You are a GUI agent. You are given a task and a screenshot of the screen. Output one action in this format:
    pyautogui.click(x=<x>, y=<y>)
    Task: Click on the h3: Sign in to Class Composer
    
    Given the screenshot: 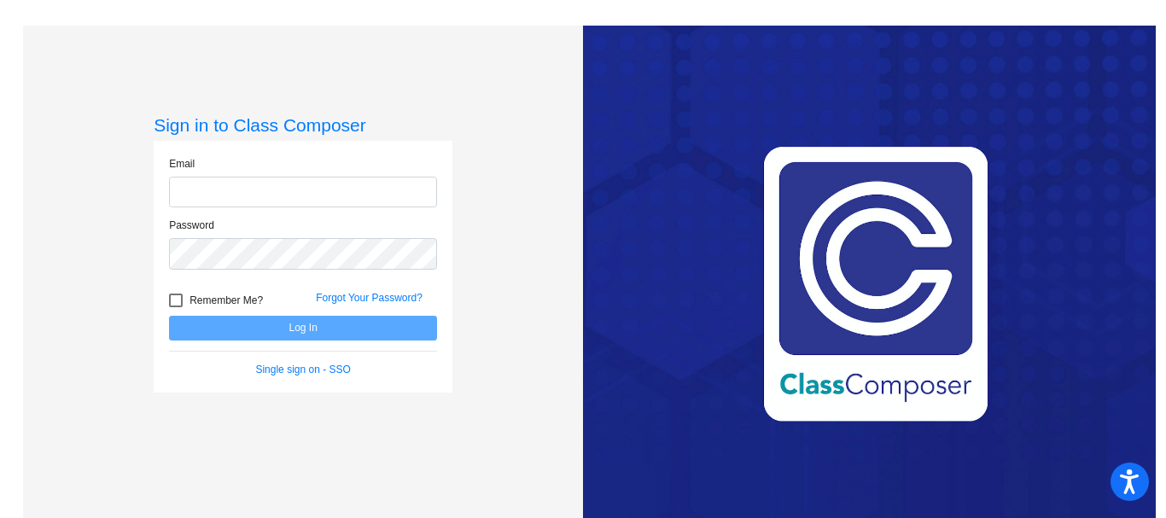 What is the action you would take?
    pyautogui.click(x=303, y=125)
    